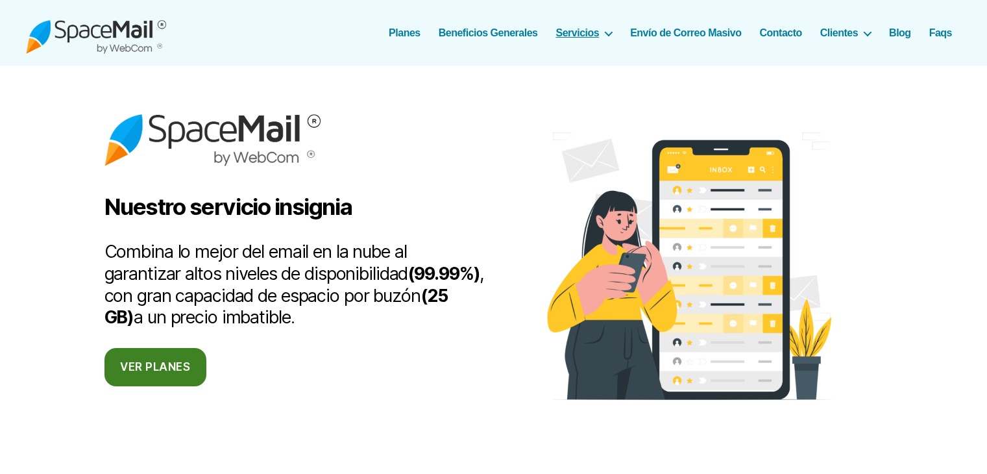  I want to click on a: Servicios, so click(584, 32).